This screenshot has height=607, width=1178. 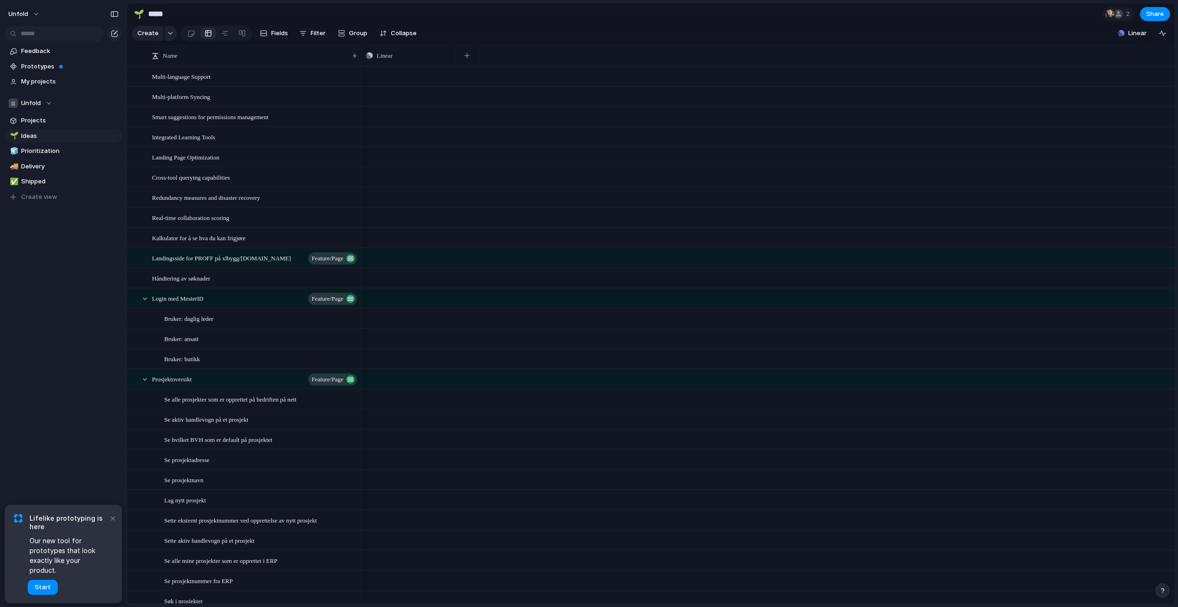 What do you see at coordinates (113, 518) in the screenshot?
I see `button: Dismiss` at bounding box center [113, 518].